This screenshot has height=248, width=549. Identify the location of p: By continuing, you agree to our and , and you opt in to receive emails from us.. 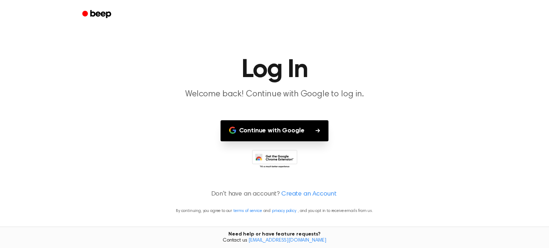
(275, 211).